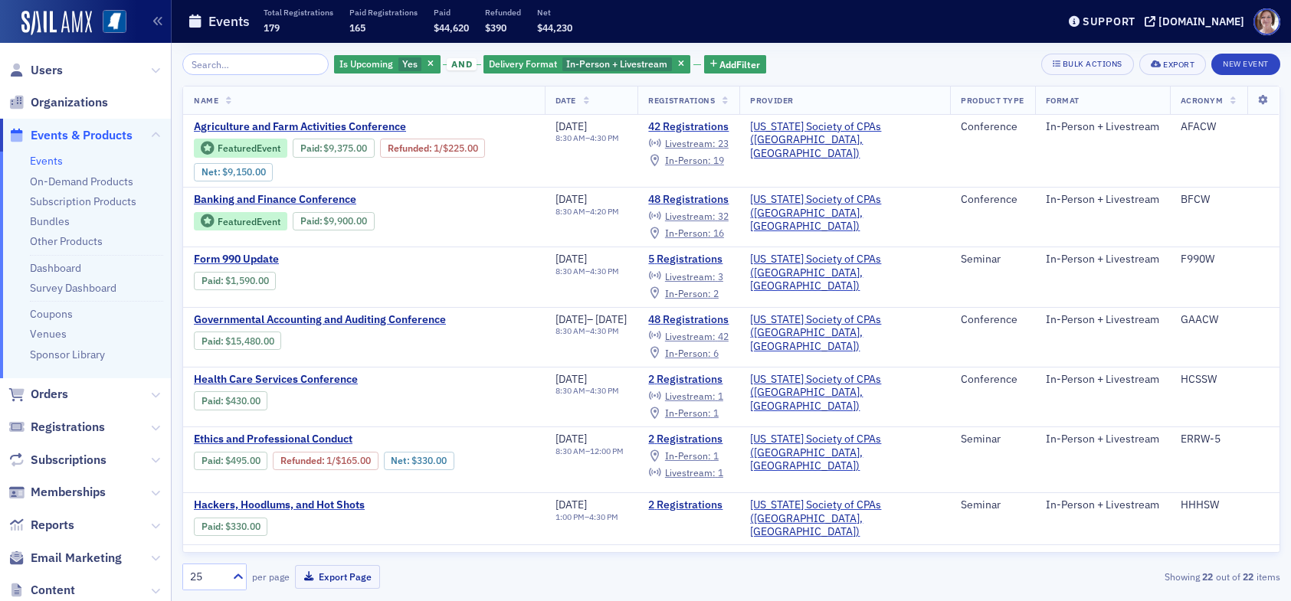  I want to click on a: Governmental Accounting and Auditing Conference, so click(323, 320).